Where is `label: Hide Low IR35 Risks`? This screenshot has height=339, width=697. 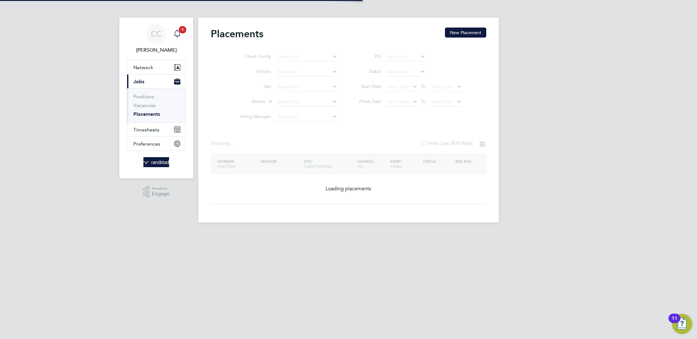
label: Hide Low IR35 Risks is located at coordinates (446, 143).